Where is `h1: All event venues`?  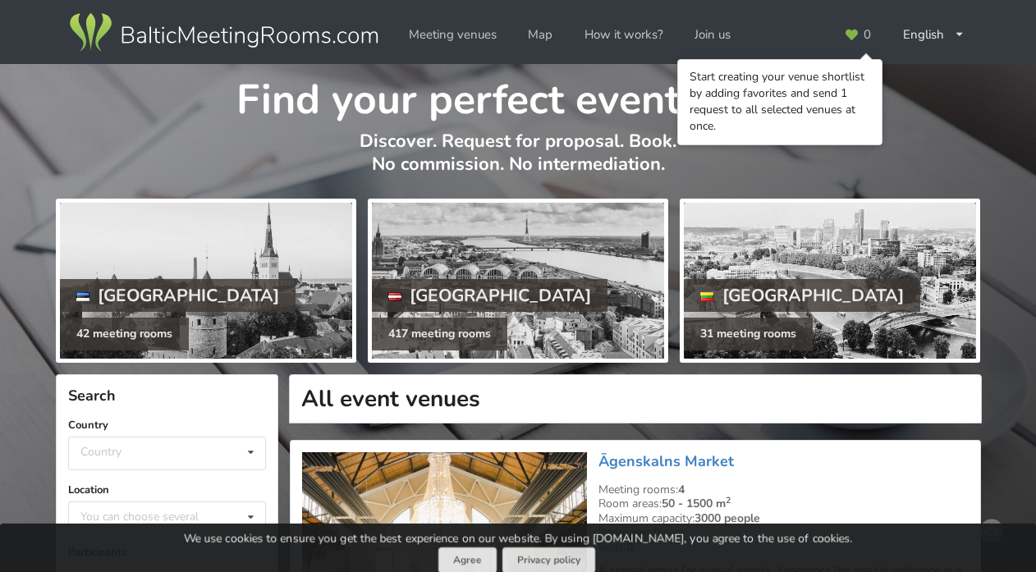 h1: All event venues is located at coordinates (636, 399).